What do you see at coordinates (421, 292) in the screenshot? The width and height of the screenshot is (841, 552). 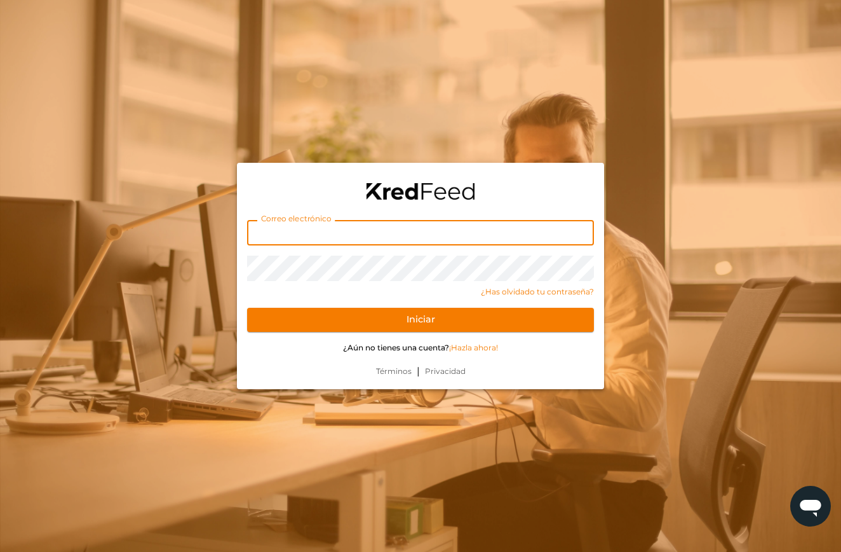 I see `a: ¿Has olvidado tu contraseña?` at bounding box center [421, 292].